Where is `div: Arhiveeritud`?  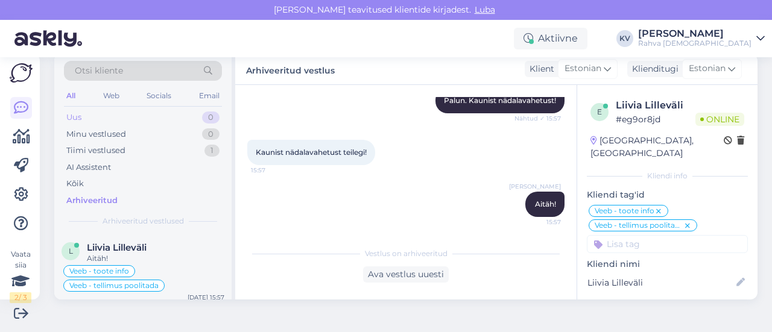 div: Arhiveeritud is located at coordinates (92, 201).